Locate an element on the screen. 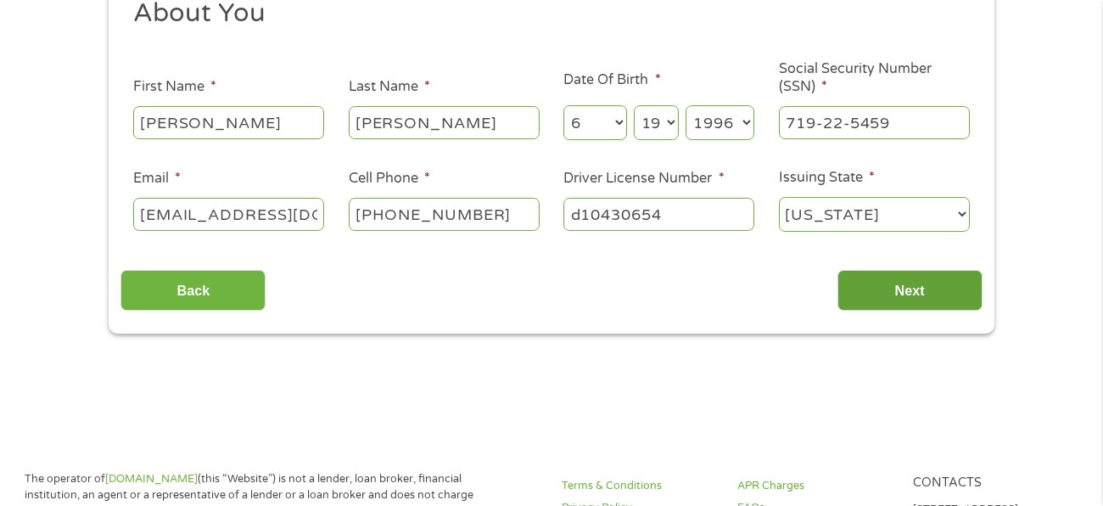 The height and width of the screenshot is (506, 1103). input: Next is located at coordinates (910, 290).